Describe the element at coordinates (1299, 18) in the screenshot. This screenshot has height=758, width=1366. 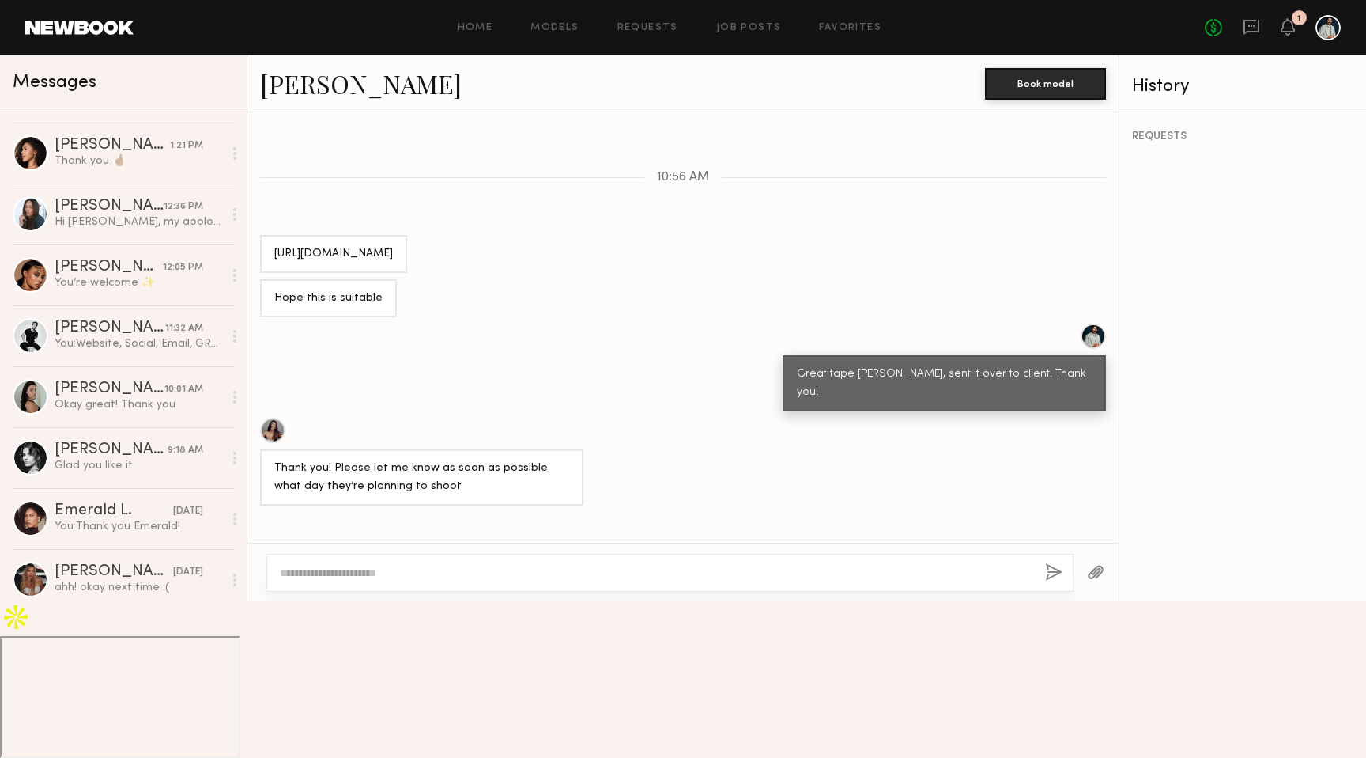
I see `div: 1` at that location.